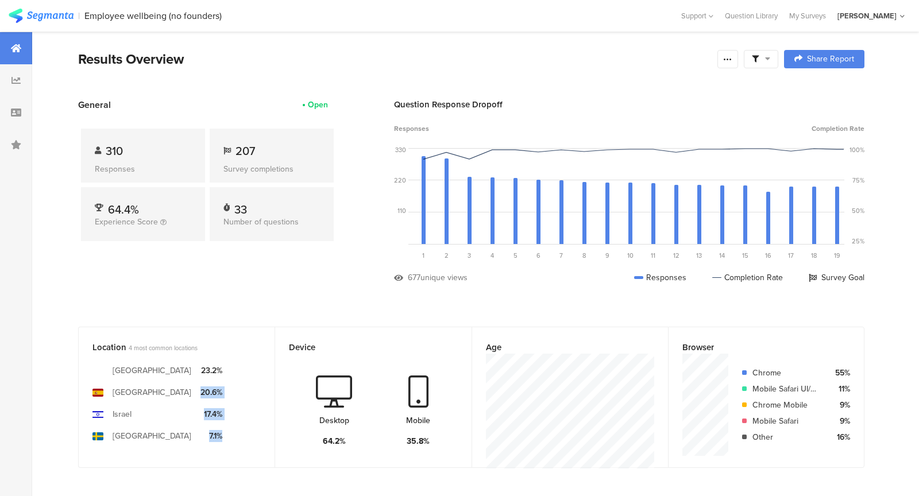 The height and width of the screenshot is (496, 919). What do you see at coordinates (446, 256) in the screenshot?
I see `span: 2` at bounding box center [446, 256].